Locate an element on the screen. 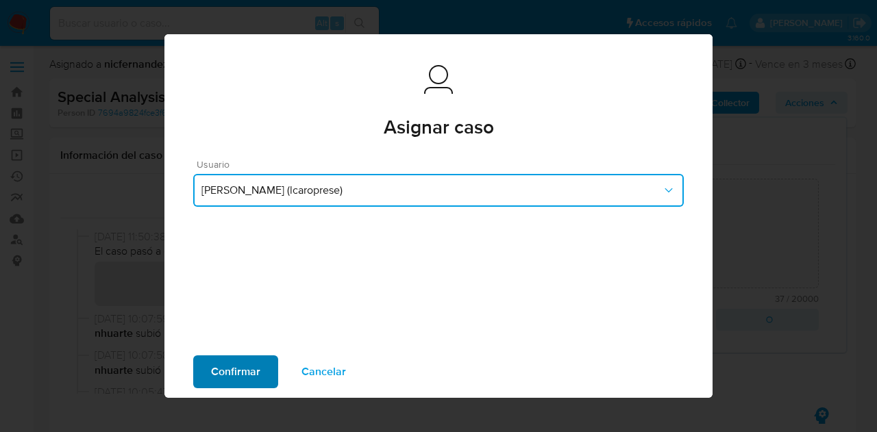 The height and width of the screenshot is (432, 877). button: Cancelar is located at coordinates (323, 372).